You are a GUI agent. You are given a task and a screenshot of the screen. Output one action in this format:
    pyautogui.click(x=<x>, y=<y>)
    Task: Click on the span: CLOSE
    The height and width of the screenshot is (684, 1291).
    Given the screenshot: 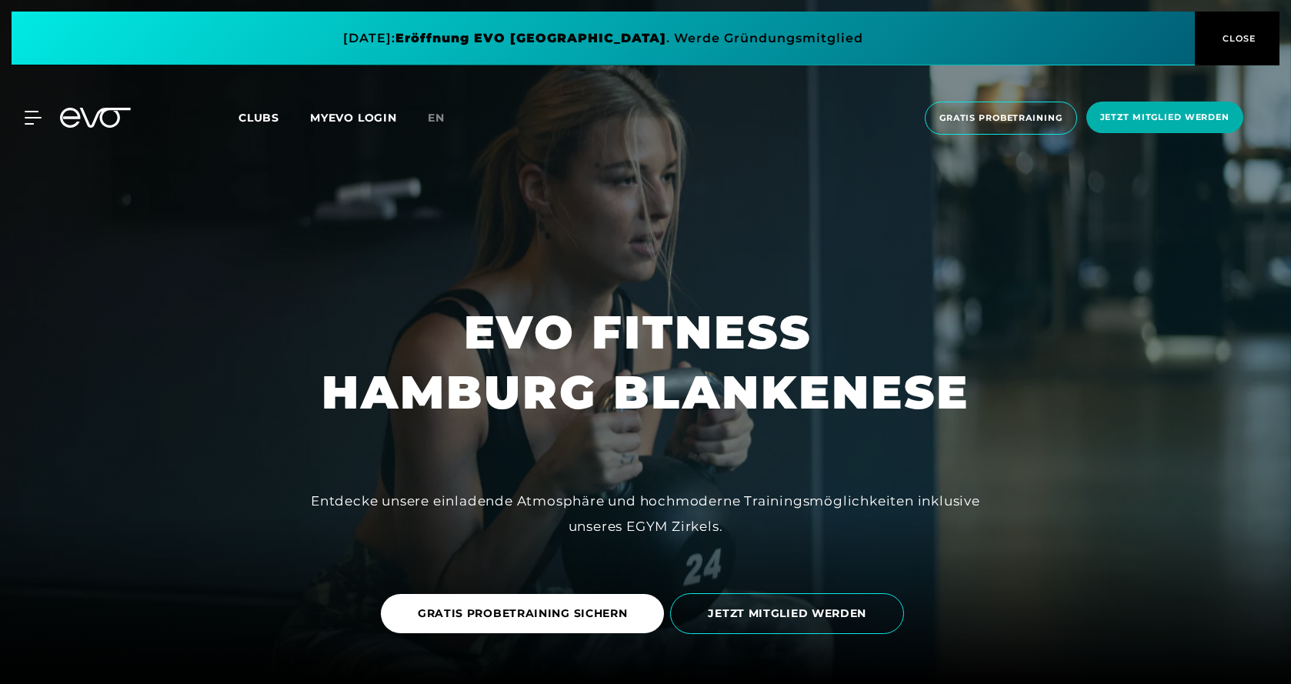 What is the action you would take?
    pyautogui.click(x=1237, y=38)
    